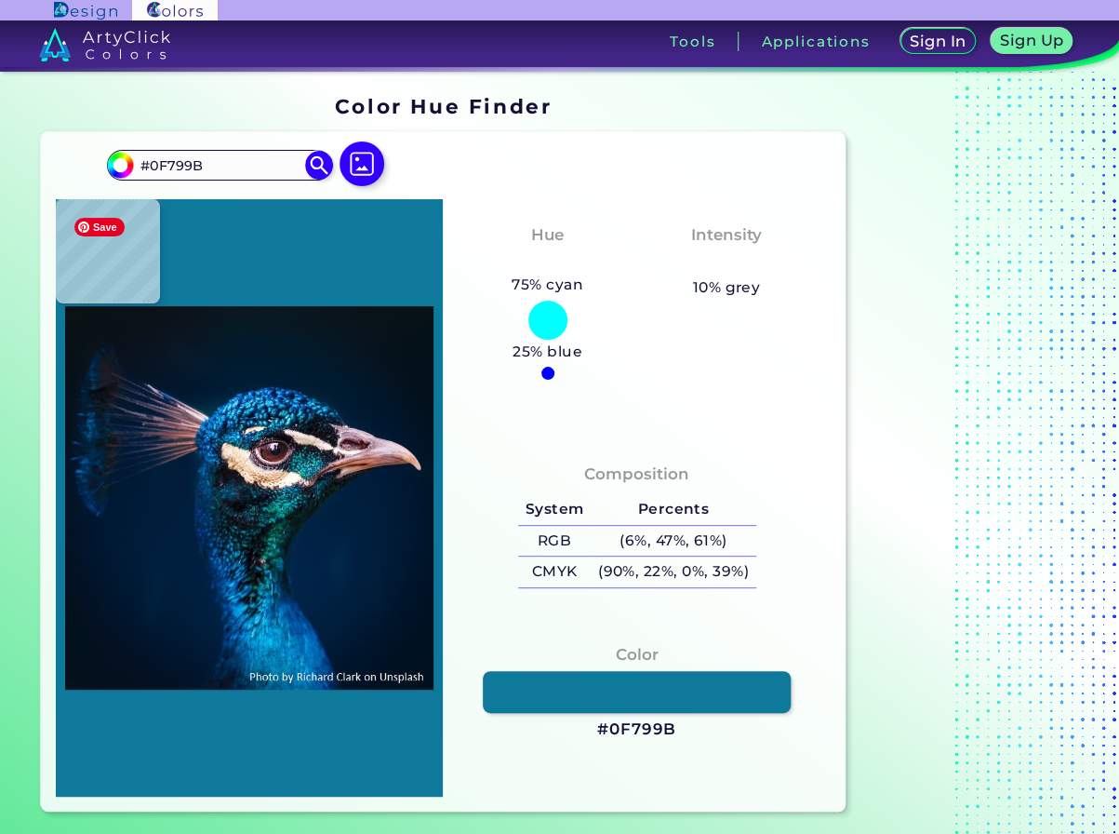 This screenshot has height=834, width=1119. What do you see at coordinates (1032, 40) in the screenshot?
I see `h5: Sign Up` at bounding box center [1032, 40].